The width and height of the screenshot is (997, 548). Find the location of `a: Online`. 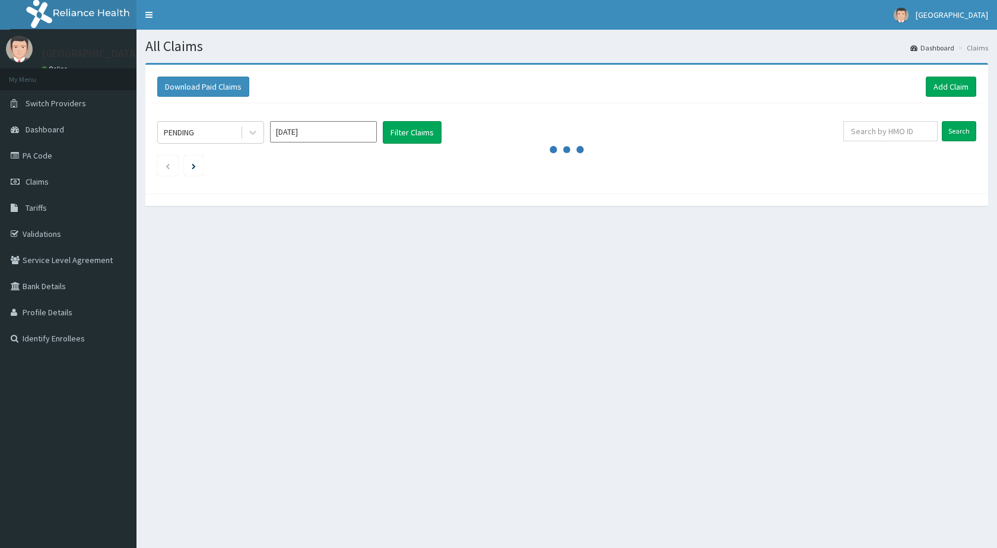

a: Online is located at coordinates (56, 69).